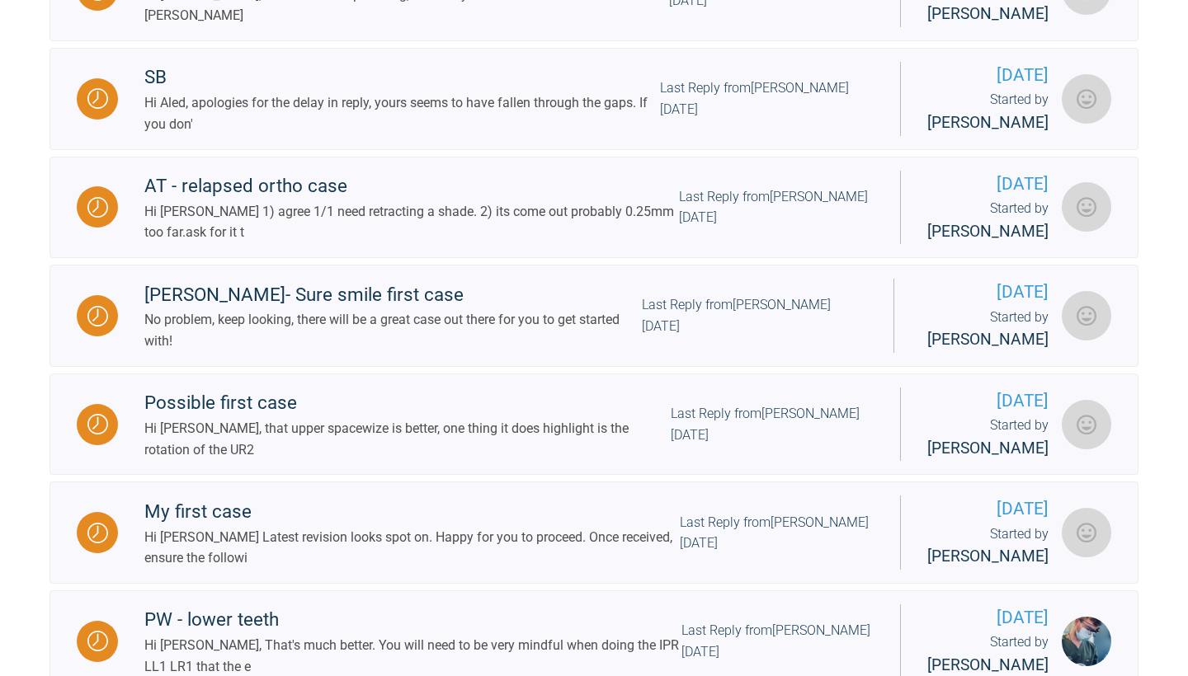  What do you see at coordinates (1086, 425) in the screenshot?
I see `img: Catherine Millar` at bounding box center [1086, 425].